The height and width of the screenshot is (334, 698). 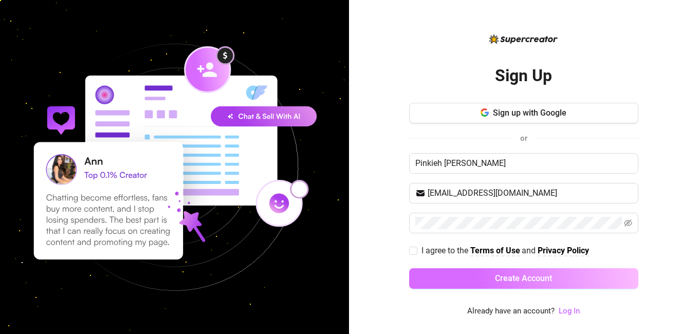 I want to click on span: or, so click(x=524, y=138).